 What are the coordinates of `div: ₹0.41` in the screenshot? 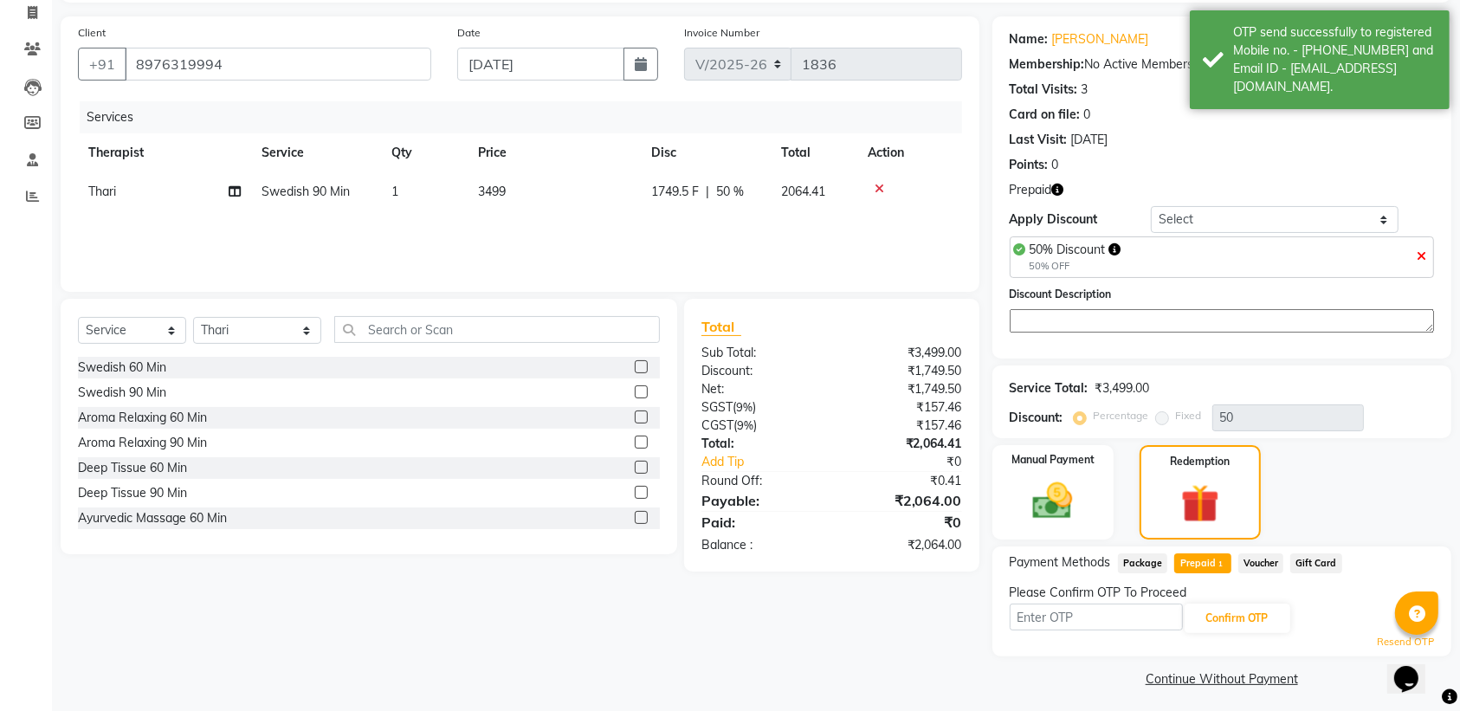 It's located at (902, 481).